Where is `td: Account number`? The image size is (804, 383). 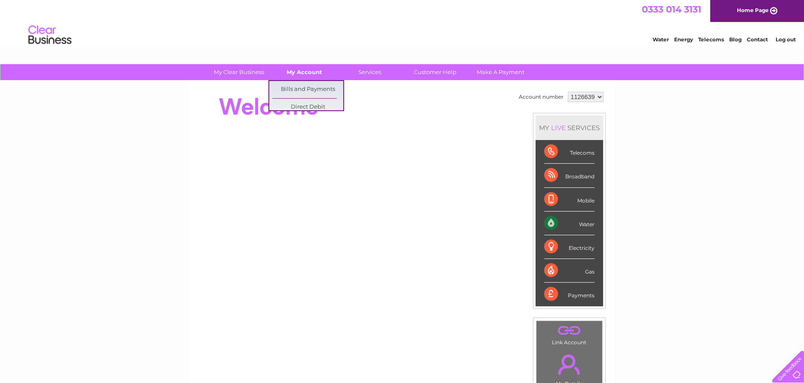 td: Account number is located at coordinates (541, 97).